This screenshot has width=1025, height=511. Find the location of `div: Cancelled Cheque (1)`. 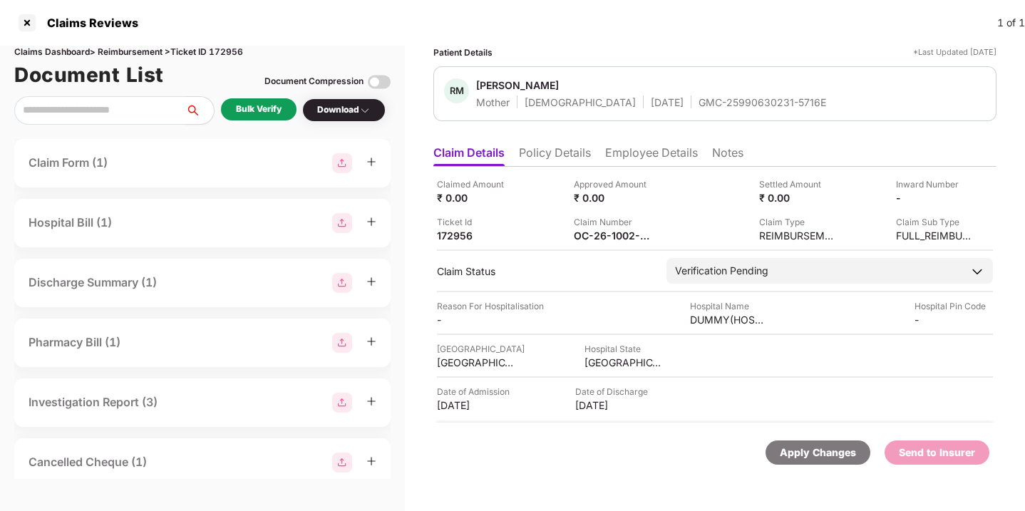

div: Cancelled Cheque (1) is located at coordinates (88, 462).